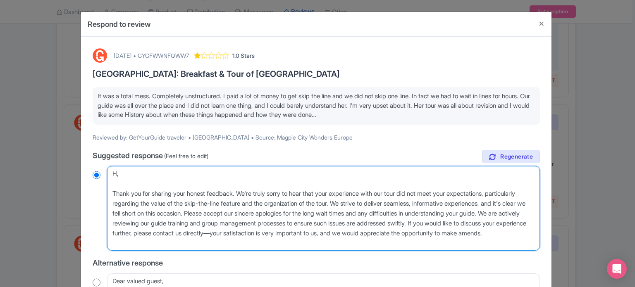 The height and width of the screenshot is (287, 635). What do you see at coordinates (323, 209) in the screenshot?
I see `textarea: Dear GetYourGuide traveler, Thank you for sharing your honest feedback. We're truly sorry to hear...` at bounding box center [323, 209].